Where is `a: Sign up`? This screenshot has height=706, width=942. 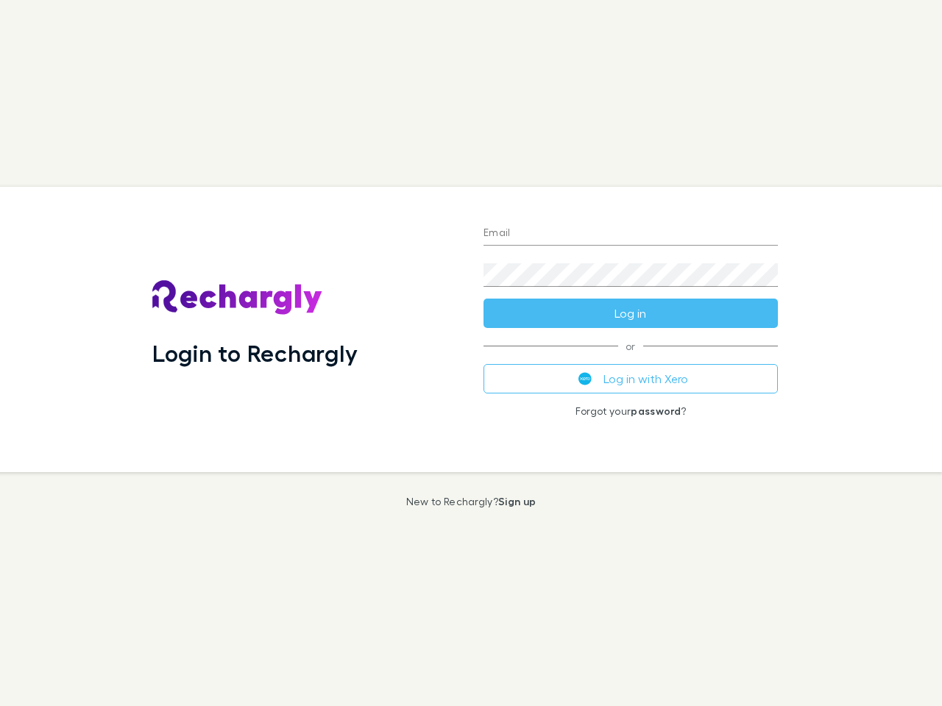
a: Sign up is located at coordinates (516, 501).